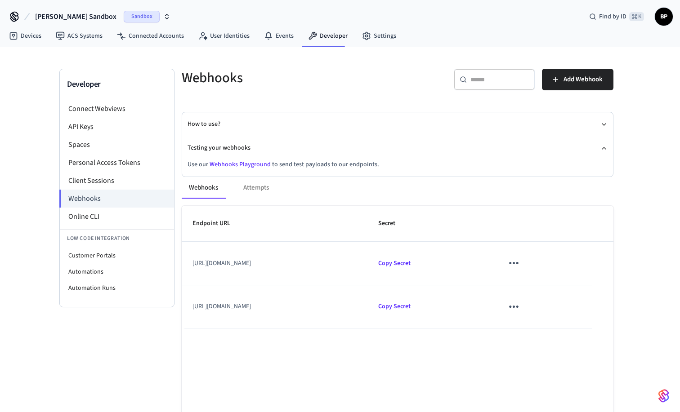 Image resolution: width=680 pixels, height=412 pixels. I want to click on button: Webhooks, so click(203, 188).